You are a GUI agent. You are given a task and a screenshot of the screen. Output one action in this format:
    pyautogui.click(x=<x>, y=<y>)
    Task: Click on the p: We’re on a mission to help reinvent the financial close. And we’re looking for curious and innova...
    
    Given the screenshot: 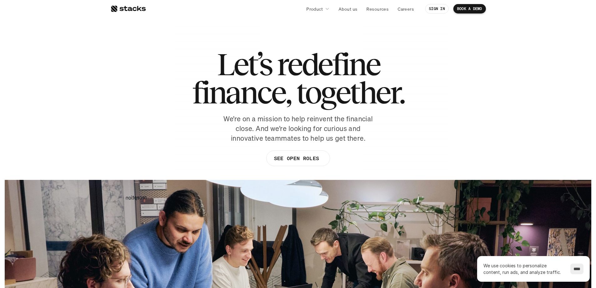 What is the action you would take?
    pyautogui.click(x=298, y=128)
    